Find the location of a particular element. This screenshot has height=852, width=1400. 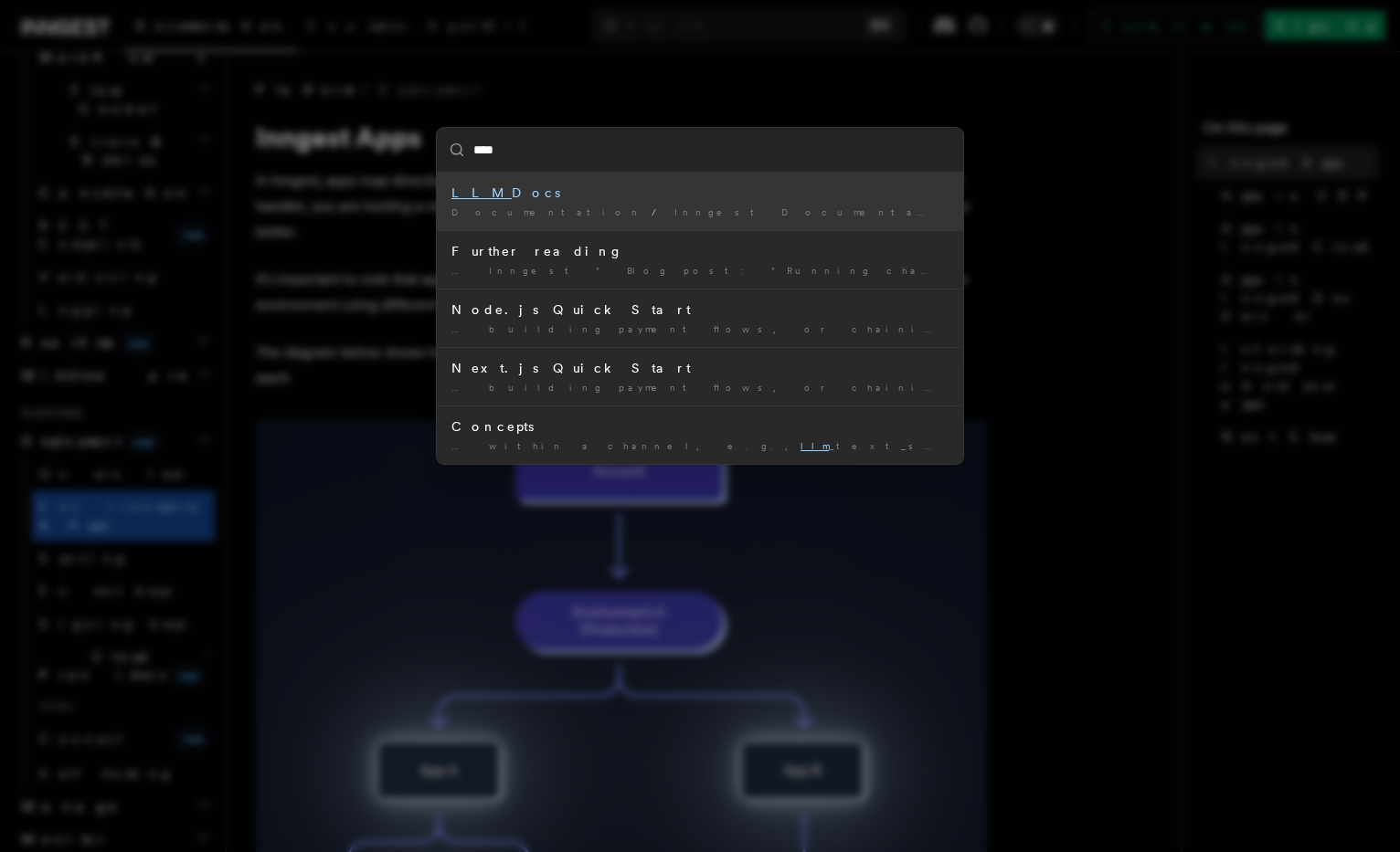

div: … within a channel, e.g., _text_stream or upload … is located at coordinates (700, 446).